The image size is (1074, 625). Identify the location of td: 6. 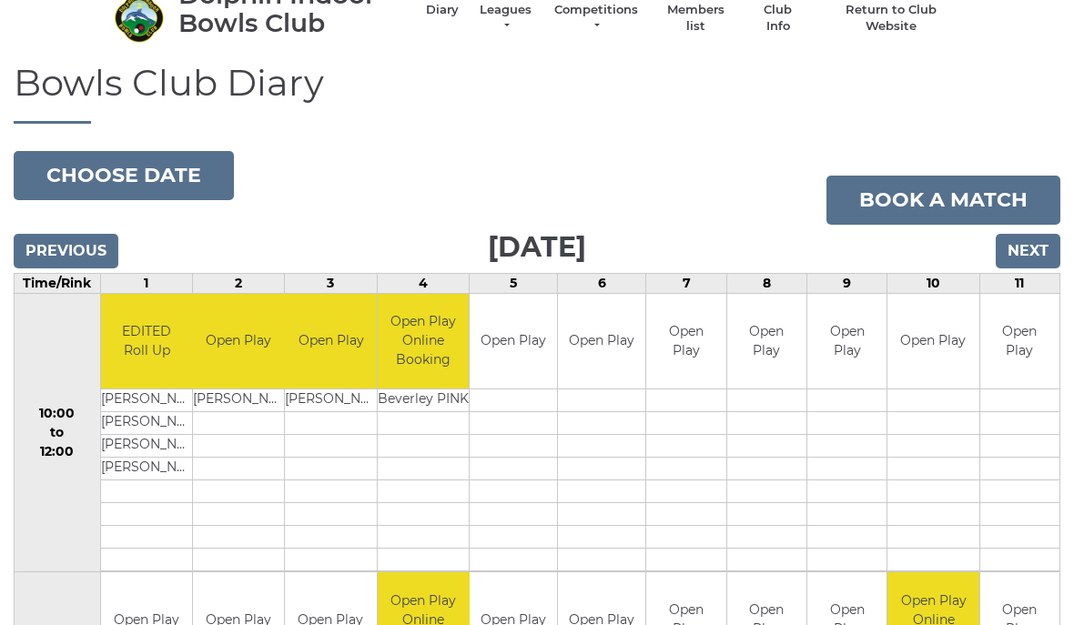
(602, 284).